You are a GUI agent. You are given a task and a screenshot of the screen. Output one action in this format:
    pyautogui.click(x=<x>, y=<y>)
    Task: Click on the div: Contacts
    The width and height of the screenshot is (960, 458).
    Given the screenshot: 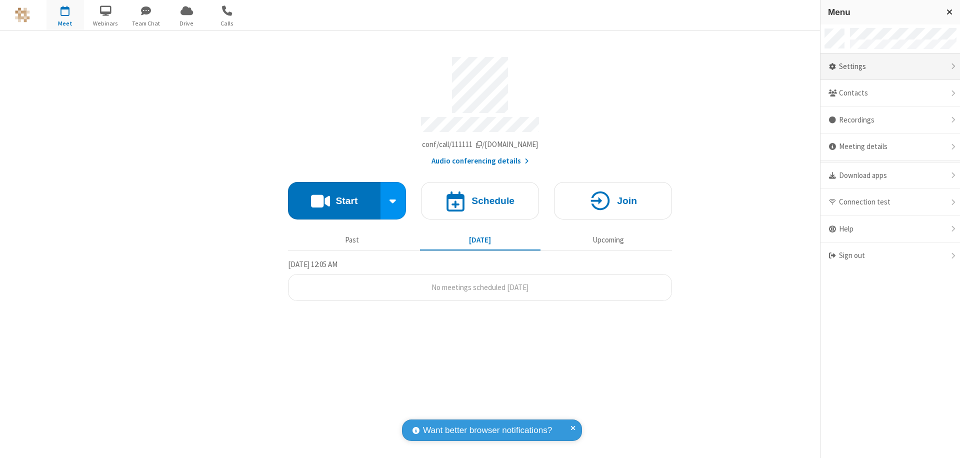 What is the action you would take?
    pyautogui.click(x=890, y=93)
    